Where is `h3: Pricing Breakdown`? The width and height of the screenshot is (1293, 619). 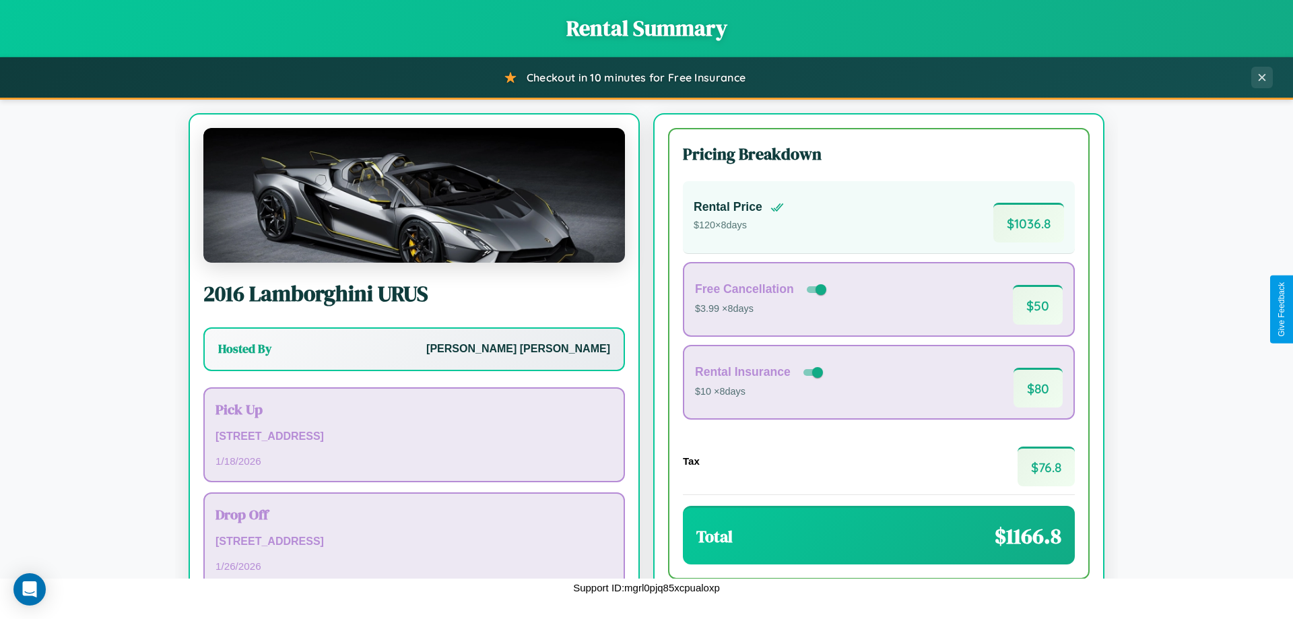
h3: Pricing Breakdown is located at coordinates (879, 154).